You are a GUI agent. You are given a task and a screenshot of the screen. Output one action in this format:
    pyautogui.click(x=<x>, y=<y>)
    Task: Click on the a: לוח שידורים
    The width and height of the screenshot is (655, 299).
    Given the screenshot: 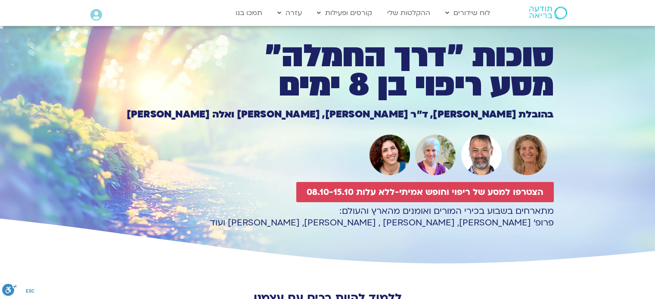 What is the action you would take?
    pyautogui.click(x=467, y=13)
    